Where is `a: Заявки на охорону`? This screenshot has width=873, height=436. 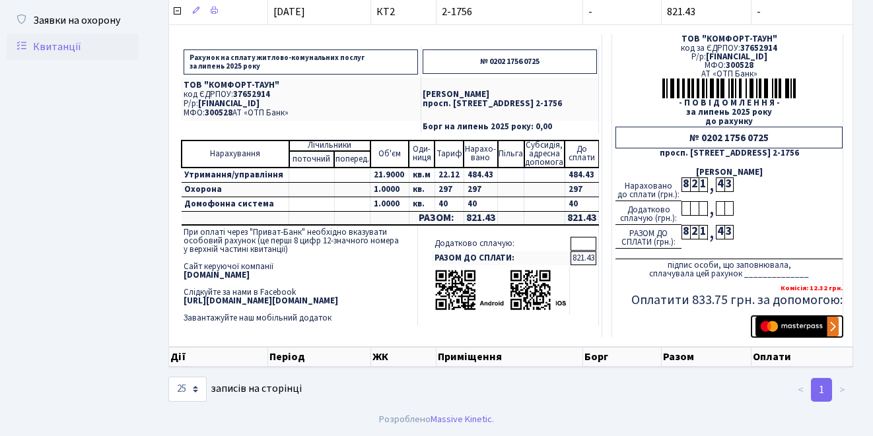 a: Заявки на охорону is located at coordinates (73, 20).